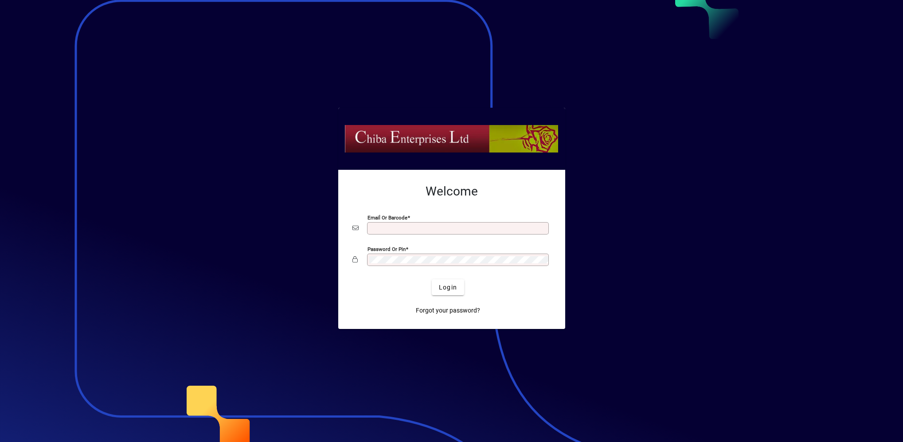 Image resolution: width=903 pixels, height=442 pixels. Describe the element at coordinates (387, 249) in the screenshot. I see `mat-label: Password or Pin` at that location.